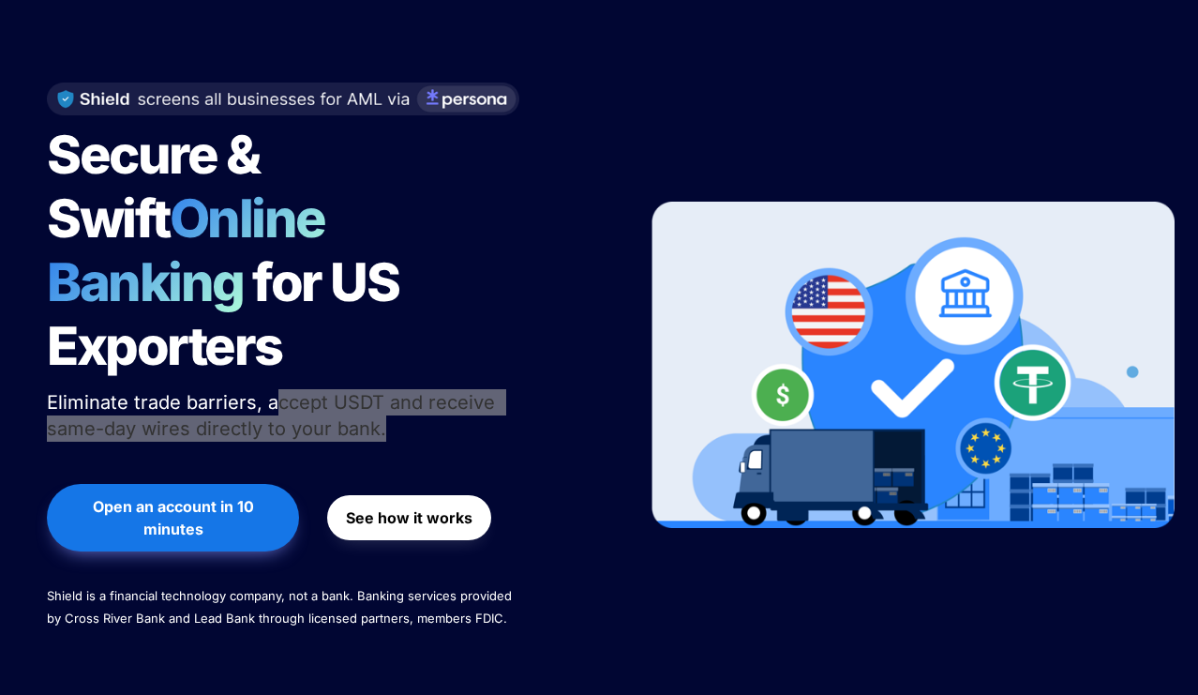  Describe the element at coordinates (409, 517) in the screenshot. I see `button: See how it works` at that location.